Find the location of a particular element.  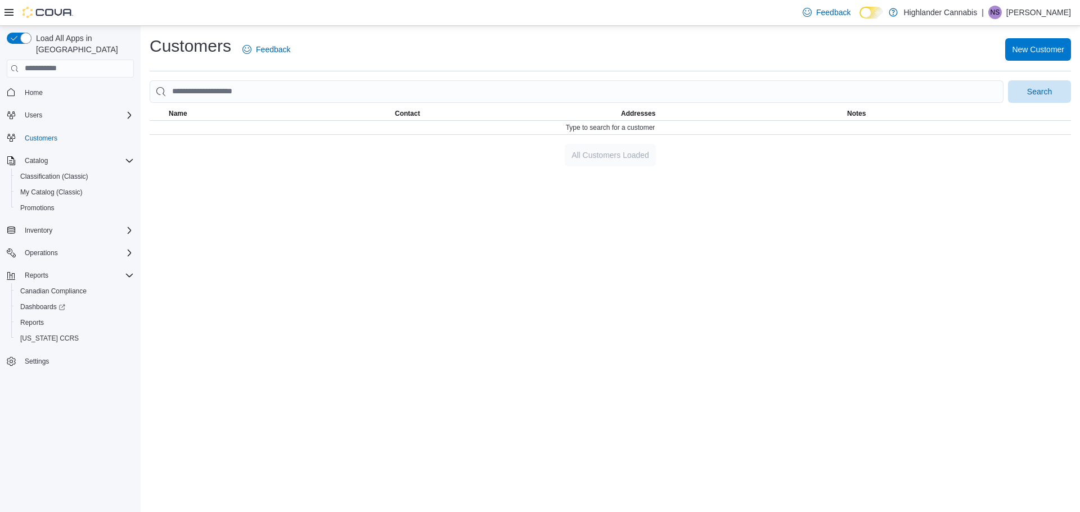

span: All Customers Loaded is located at coordinates (610, 155).